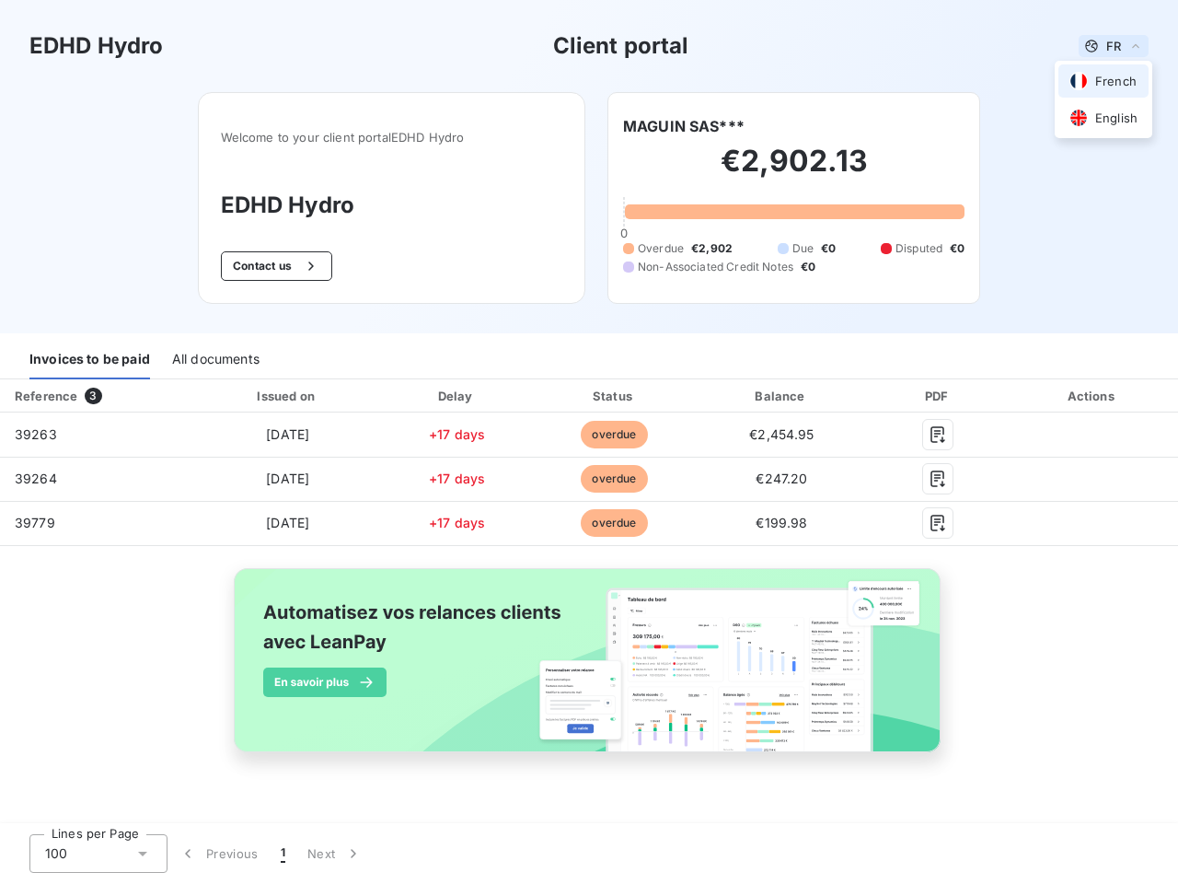 The width and height of the screenshot is (1178, 884). Describe the element at coordinates (93, 396) in the screenshot. I see `span: 3` at that location.